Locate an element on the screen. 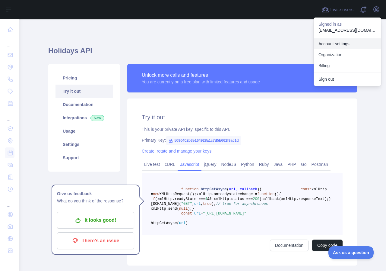 This screenshot has width=386, height=271. span: httpGetAsync( is located at coordinates (165, 223).